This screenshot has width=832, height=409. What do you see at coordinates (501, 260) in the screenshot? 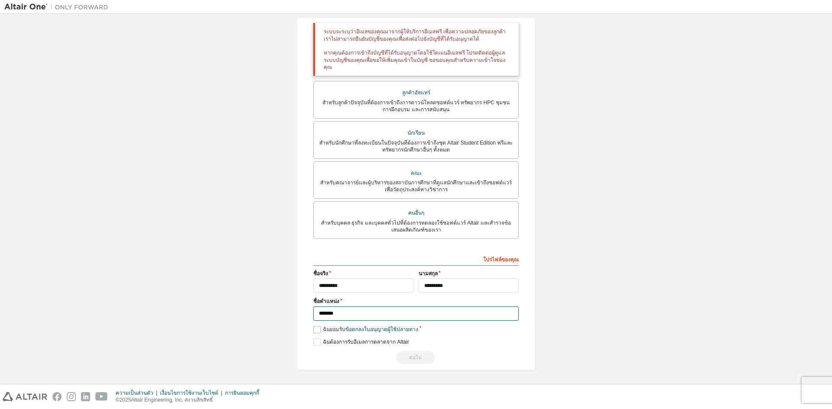
I see `font: โปรไฟล์ของคุณ` at bounding box center [501, 260].